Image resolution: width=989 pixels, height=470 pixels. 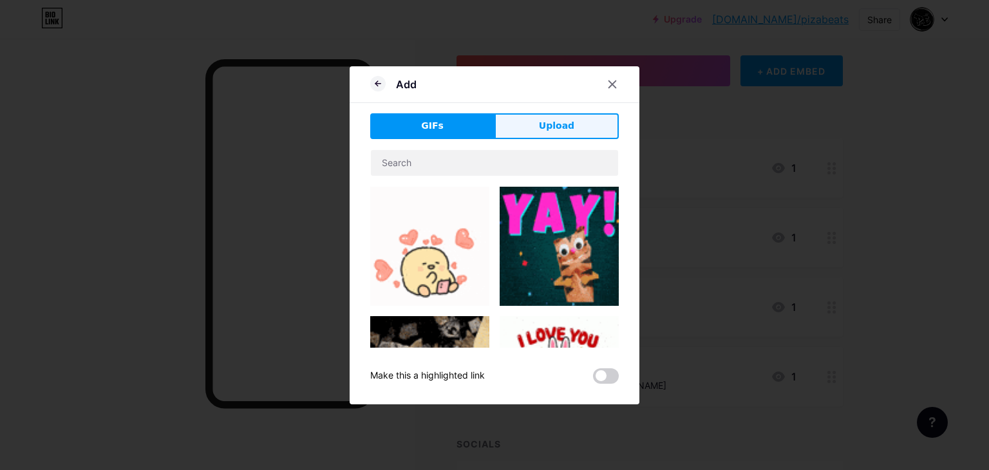 I want to click on span: GIFs, so click(x=432, y=125).